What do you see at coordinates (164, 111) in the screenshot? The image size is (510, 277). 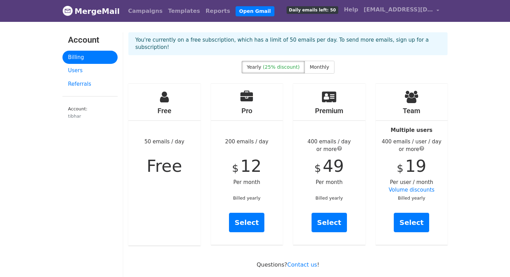 I see `h4: Free` at bounding box center [164, 111].